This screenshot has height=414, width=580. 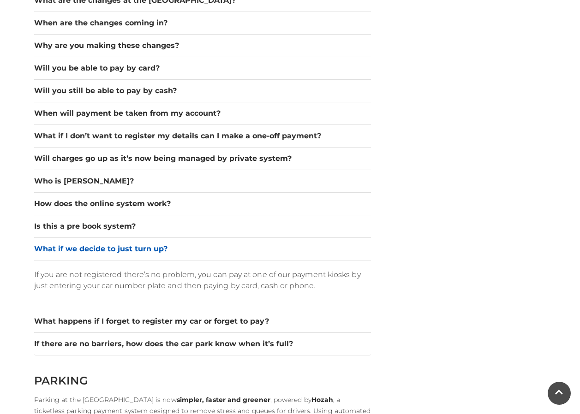 I want to click on button: What if I don’t want to register my details can I make a one-off payment?, so click(x=203, y=136).